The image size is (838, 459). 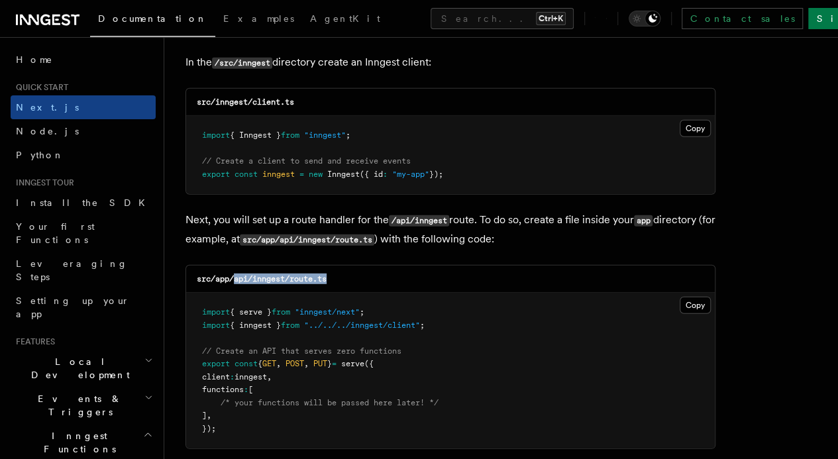 What do you see at coordinates (502, 19) in the screenshot?
I see `button: Search...Ctrl+K` at bounding box center [502, 19].